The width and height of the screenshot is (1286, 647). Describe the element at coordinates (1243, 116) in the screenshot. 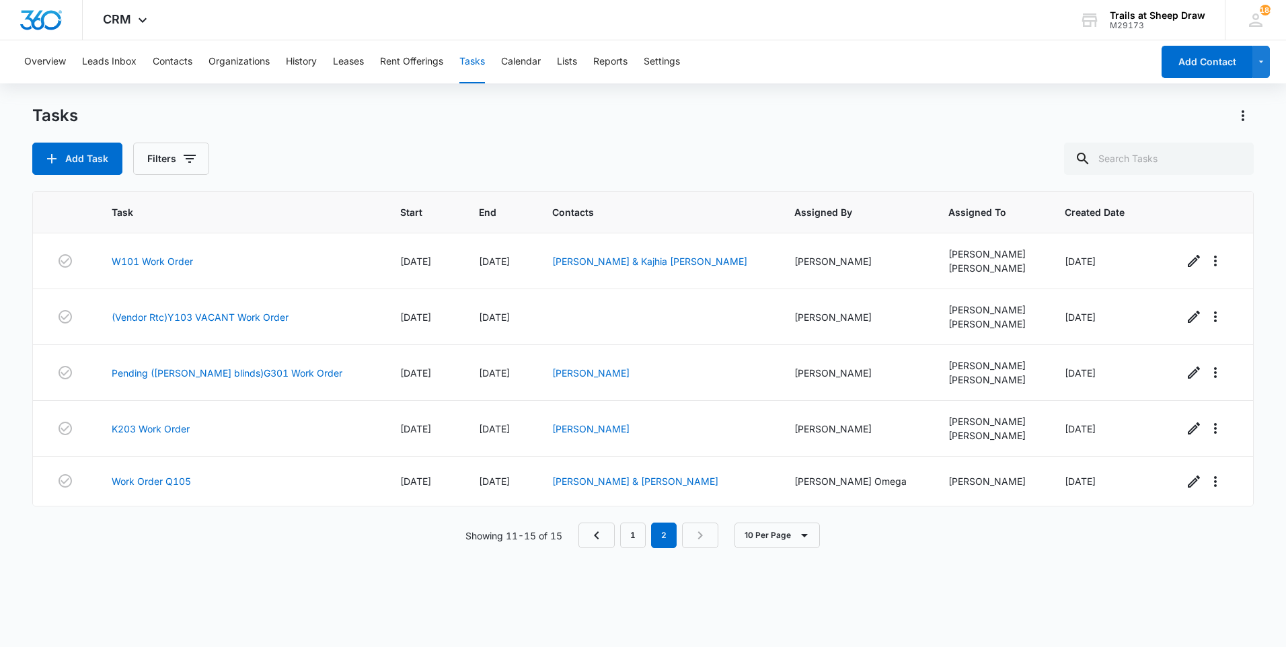

I see `button: Actions` at that location.